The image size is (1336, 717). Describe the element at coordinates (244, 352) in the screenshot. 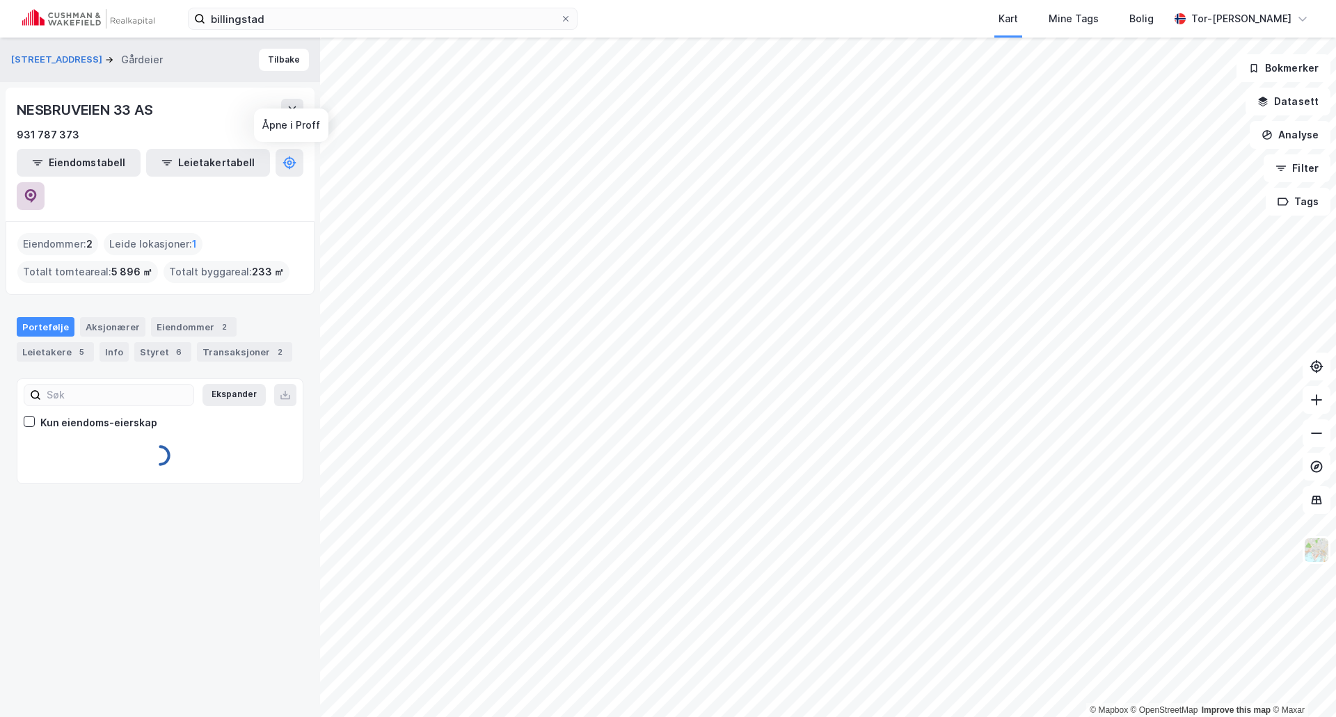

I see `div: Transaksjoner` at that location.